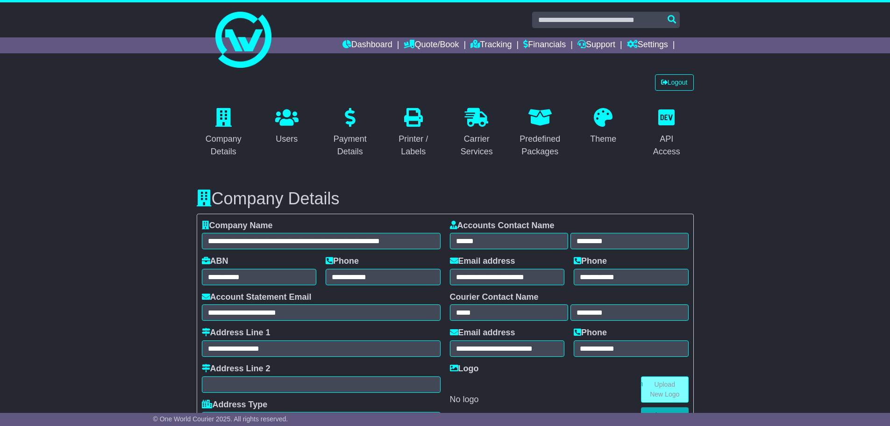 Image resolution: width=890 pixels, height=426 pixels. I want to click on a: Upload New Logo, so click(665, 389).